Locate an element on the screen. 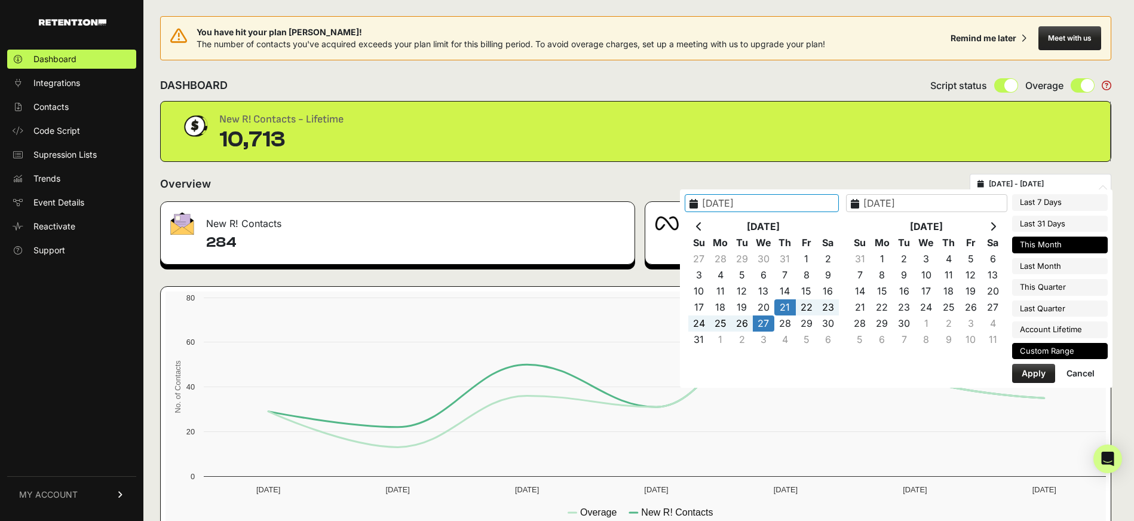  td: 20 is located at coordinates (764, 307).